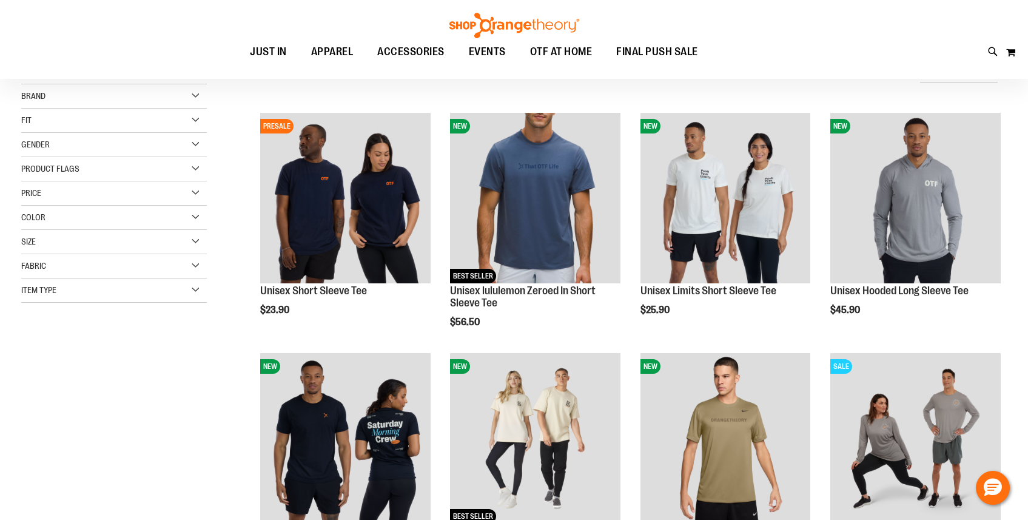 The height and width of the screenshot is (520, 1028). What do you see at coordinates (410, 52) in the screenshot?
I see `a: ACCESSORIES` at bounding box center [410, 52].